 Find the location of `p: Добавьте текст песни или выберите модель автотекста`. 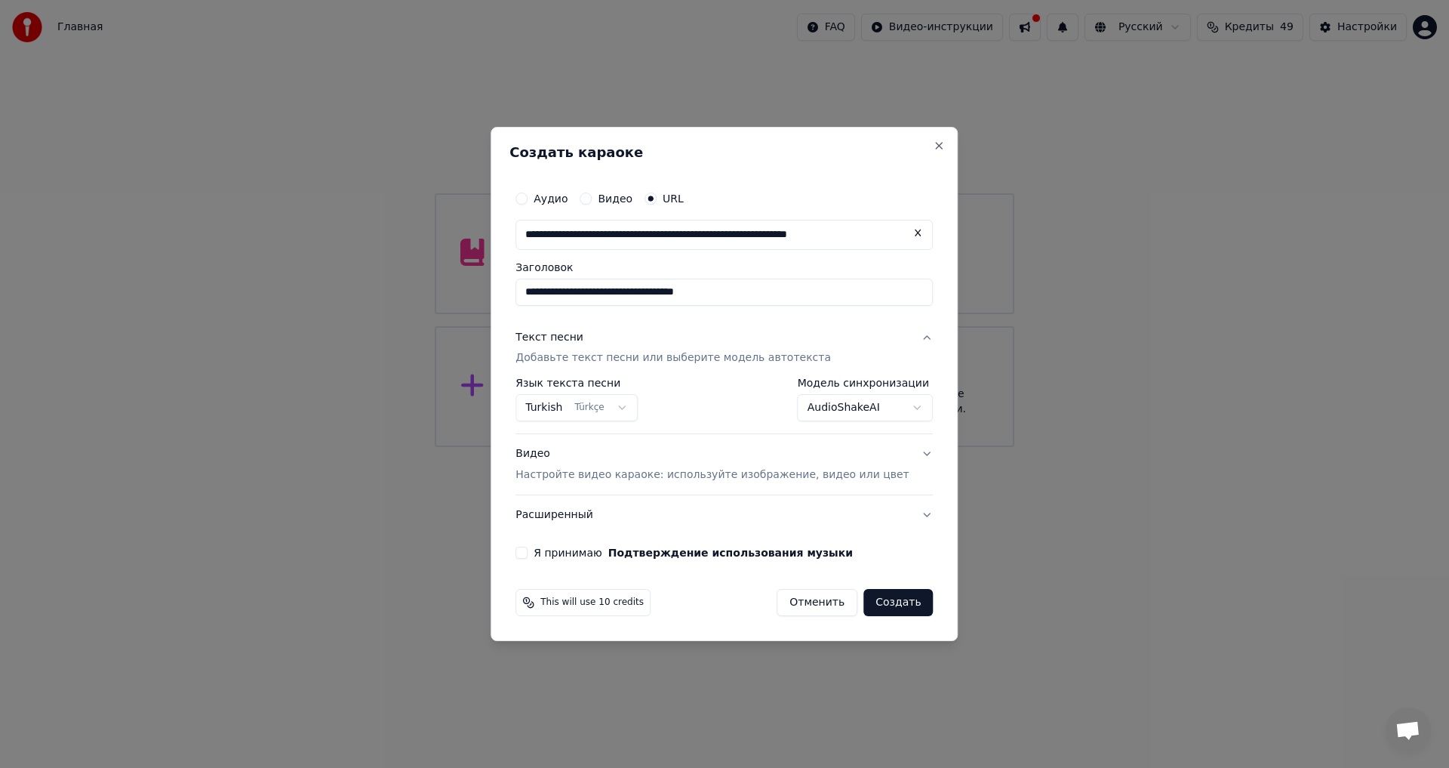

p: Добавьте текст песни или выберите модель автотекста is located at coordinates (673, 359).